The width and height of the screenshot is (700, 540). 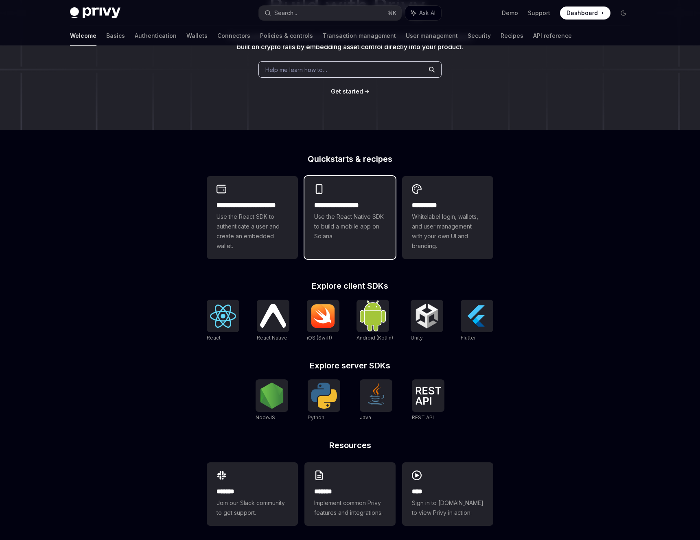 I want to click on a: Transaction management, so click(x=359, y=36).